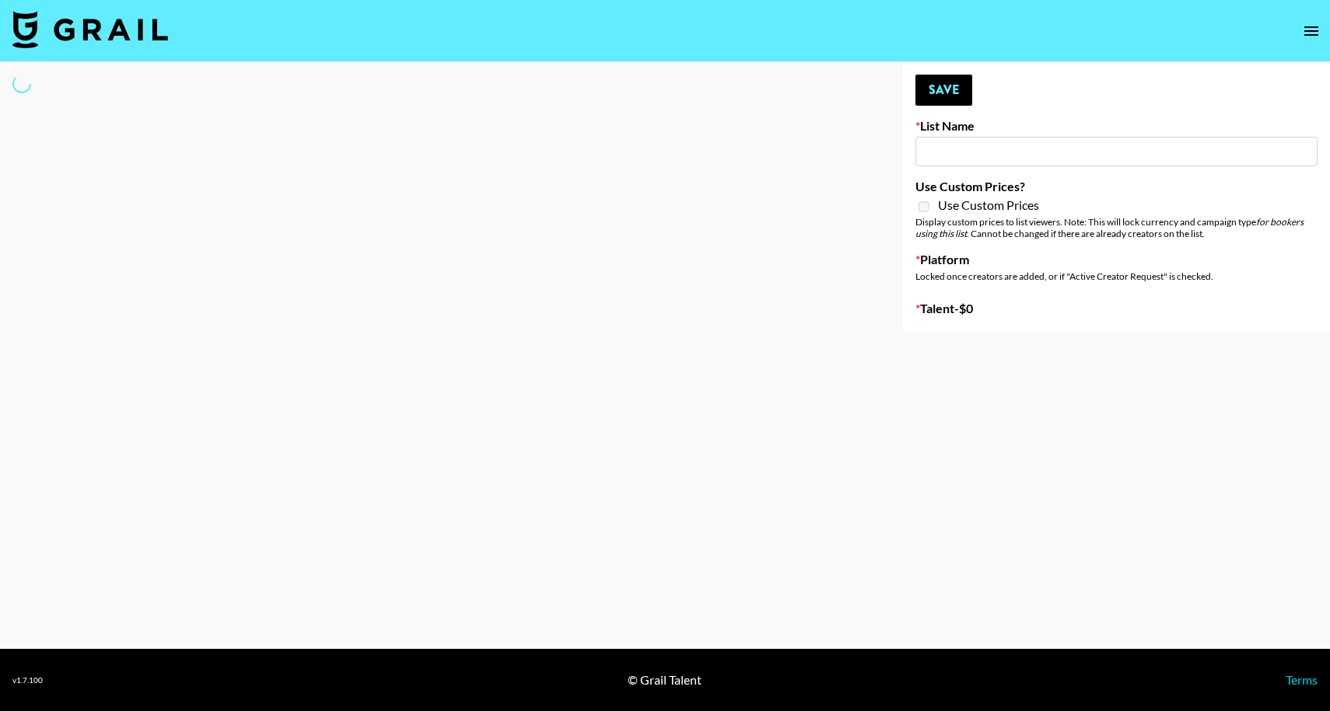 The image size is (1330, 711). Describe the element at coordinates (943, 90) in the screenshot. I see `button: Save` at that location.